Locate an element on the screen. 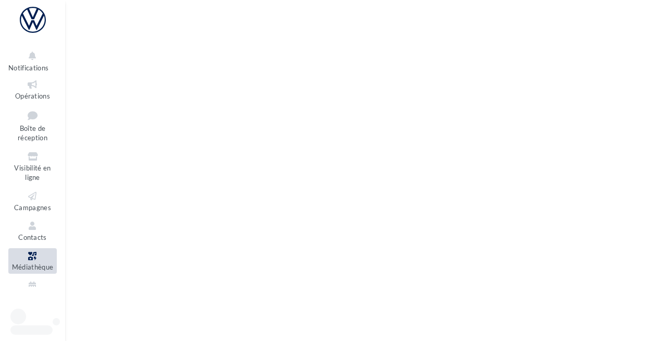 The image size is (667, 341). span: Visibilité en ligne is located at coordinates (32, 172).